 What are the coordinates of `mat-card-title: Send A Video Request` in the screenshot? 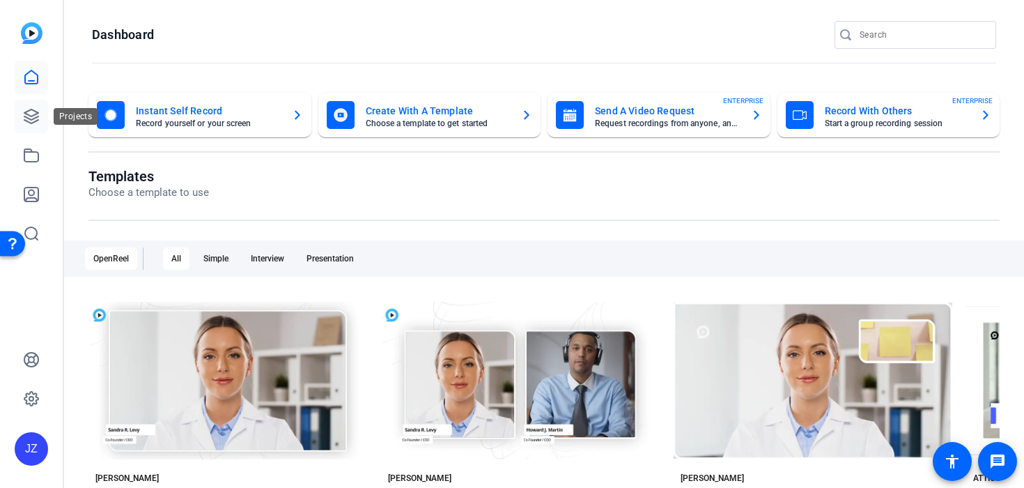 It's located at (667, 111).